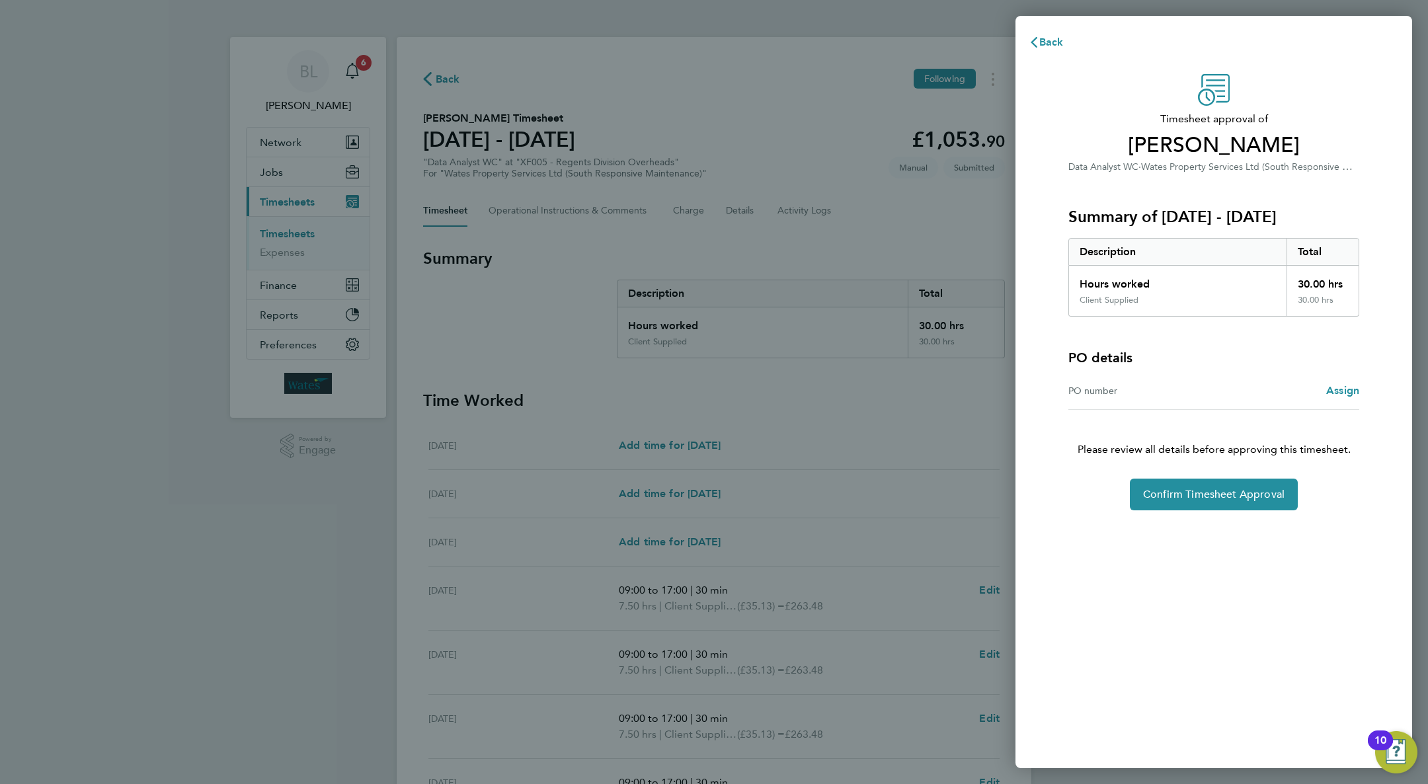 The width and height of the screenshot is (1428, 784). Describe the element at coordinates (1323, 252) in the screenshot. I see `div: Total` at that location.